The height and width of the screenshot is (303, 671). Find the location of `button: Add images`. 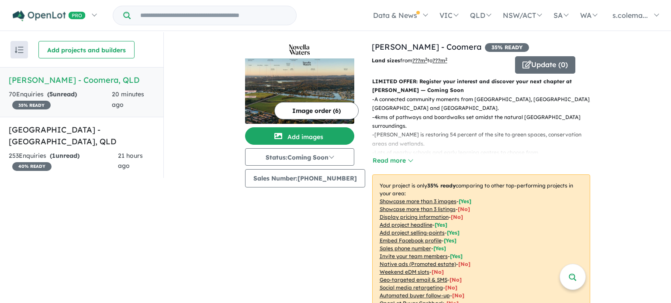

button: Add images is located at coordinates (300, 136).